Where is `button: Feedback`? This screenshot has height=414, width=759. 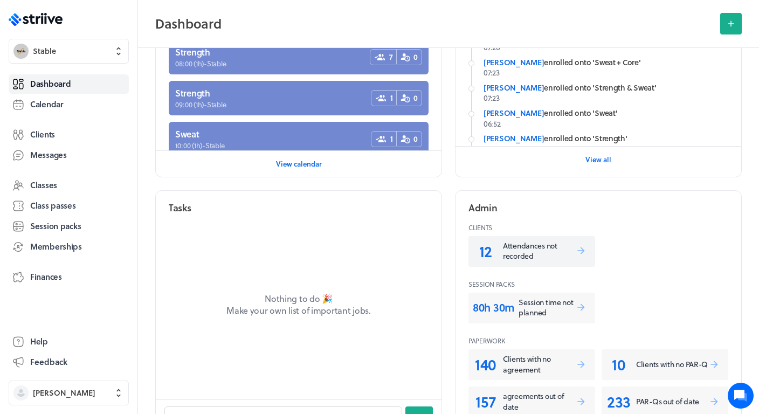 button: Feedback is located at coordinates (69, 362).